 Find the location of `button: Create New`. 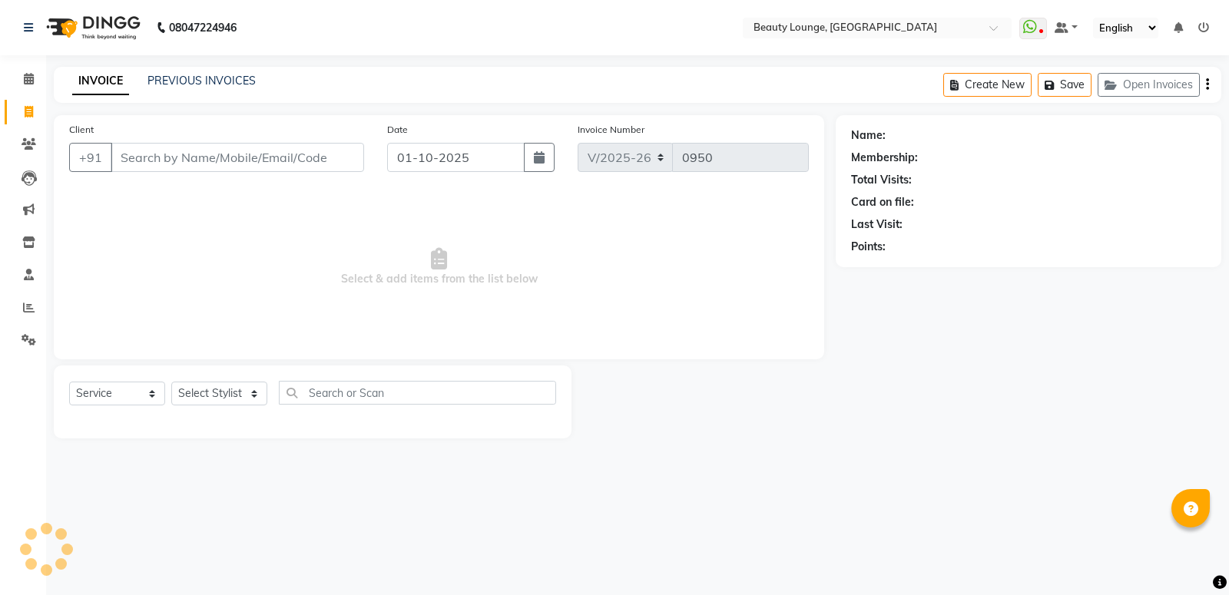

button: Create New is located at coordinates (987, 84).